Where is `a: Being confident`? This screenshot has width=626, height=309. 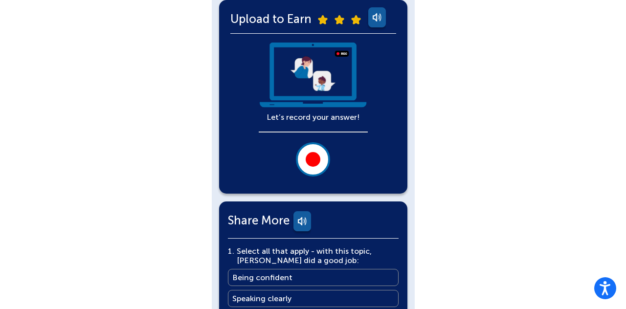 a: Being confident is located at coordinates (313, 277).